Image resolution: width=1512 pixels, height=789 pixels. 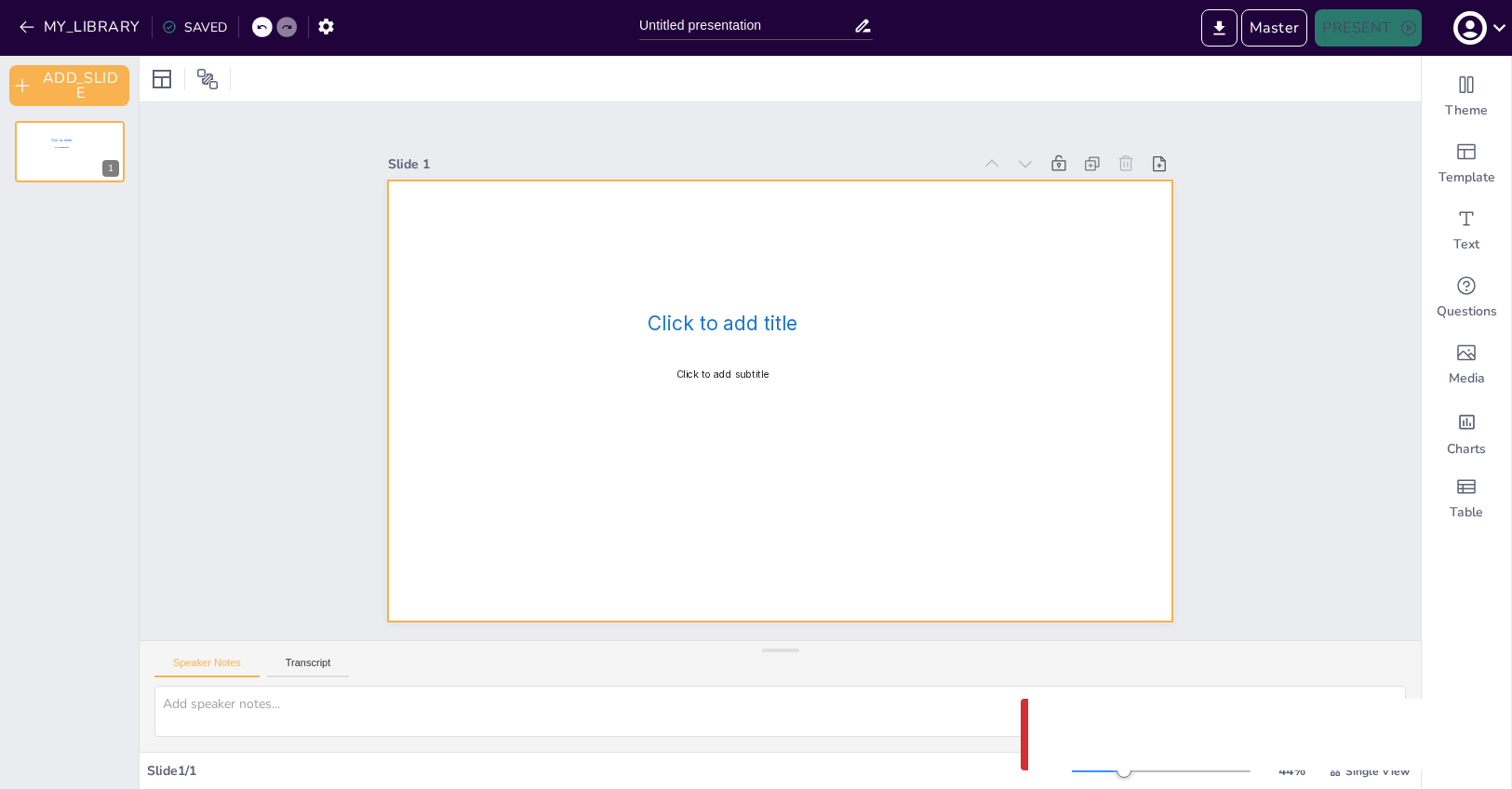 I want to click on button: ADD_SLIDE, so click(x=69, y=86).